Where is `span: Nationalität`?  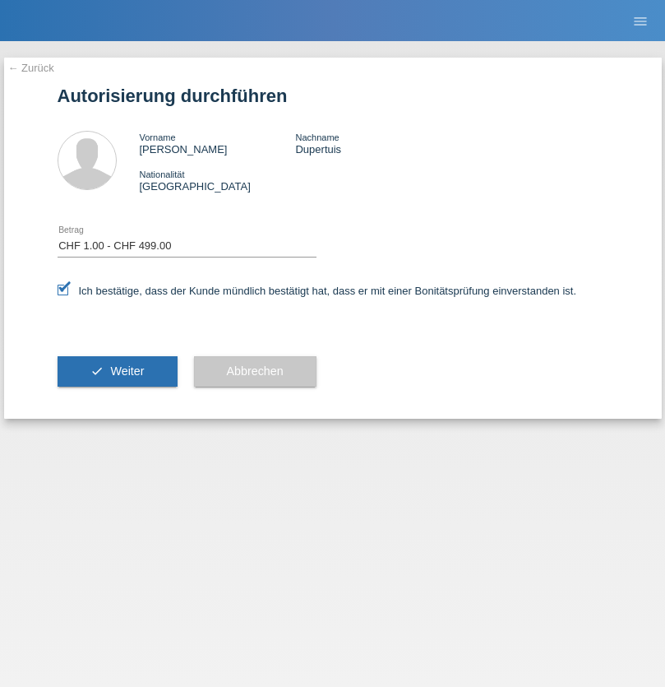 span: Nationalität is located at coordinates (162, 174).